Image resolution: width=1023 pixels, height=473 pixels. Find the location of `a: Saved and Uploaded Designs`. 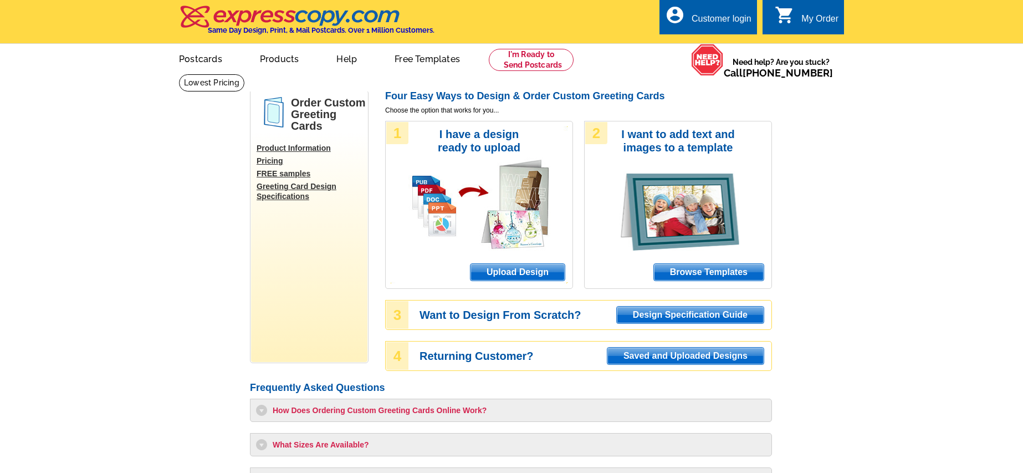

a: Saved and Uploaded Designs is located at coordinates (686, 356).